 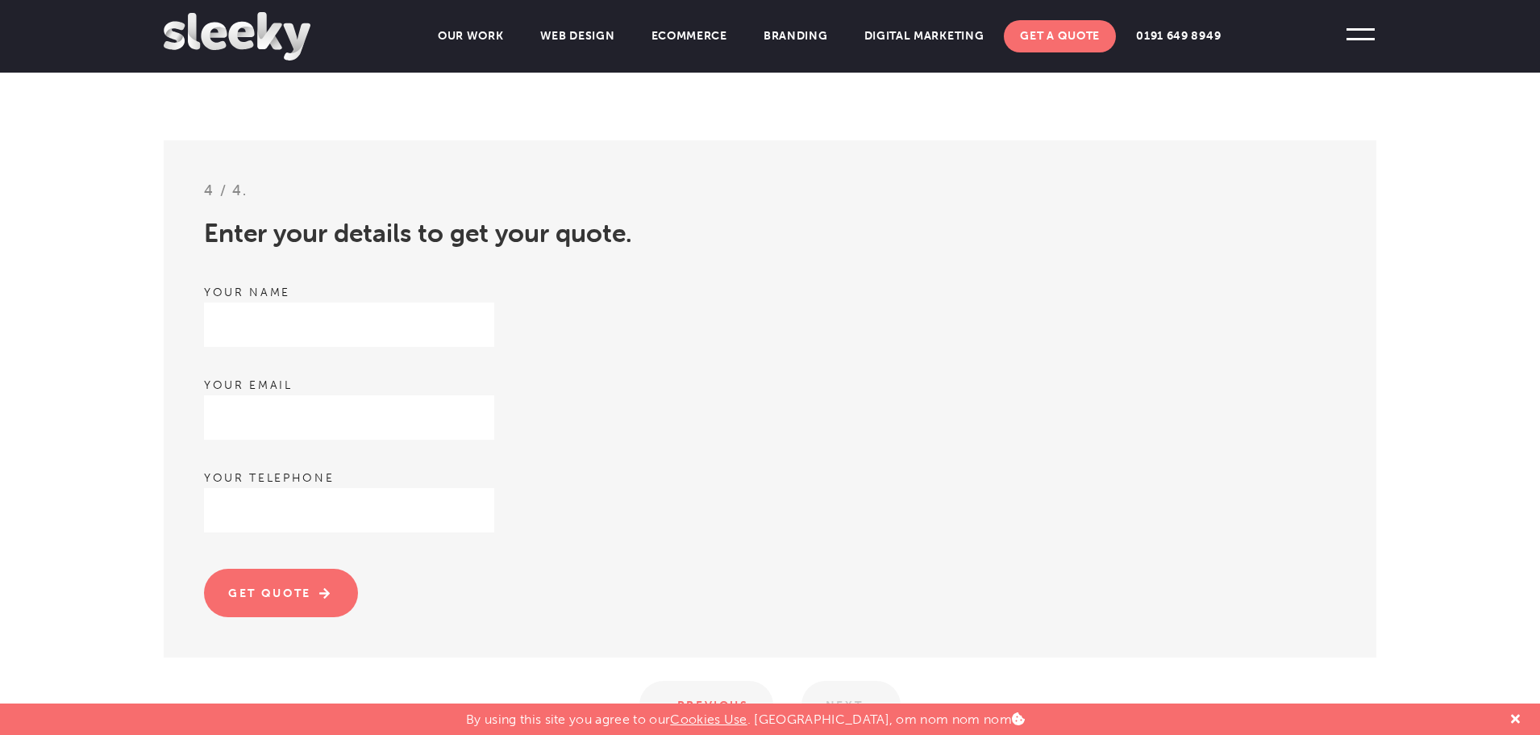 What do you see at coordinates (471, 36) in the screenshot?
I see `a: Our Work` at bounding box center [471, 36].